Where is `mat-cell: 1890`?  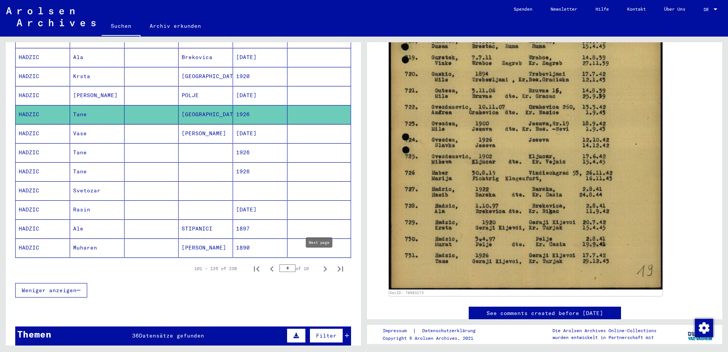
mat-cell: 1890 is located at coordinates (260, 247).